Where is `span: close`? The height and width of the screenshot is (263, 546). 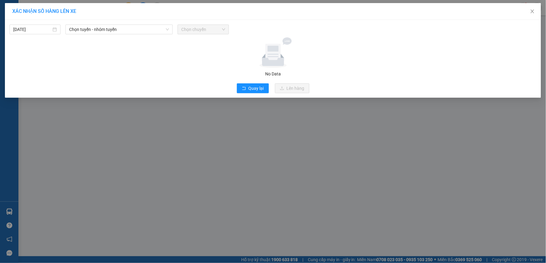
span: close is located at coordinates (532, 11).